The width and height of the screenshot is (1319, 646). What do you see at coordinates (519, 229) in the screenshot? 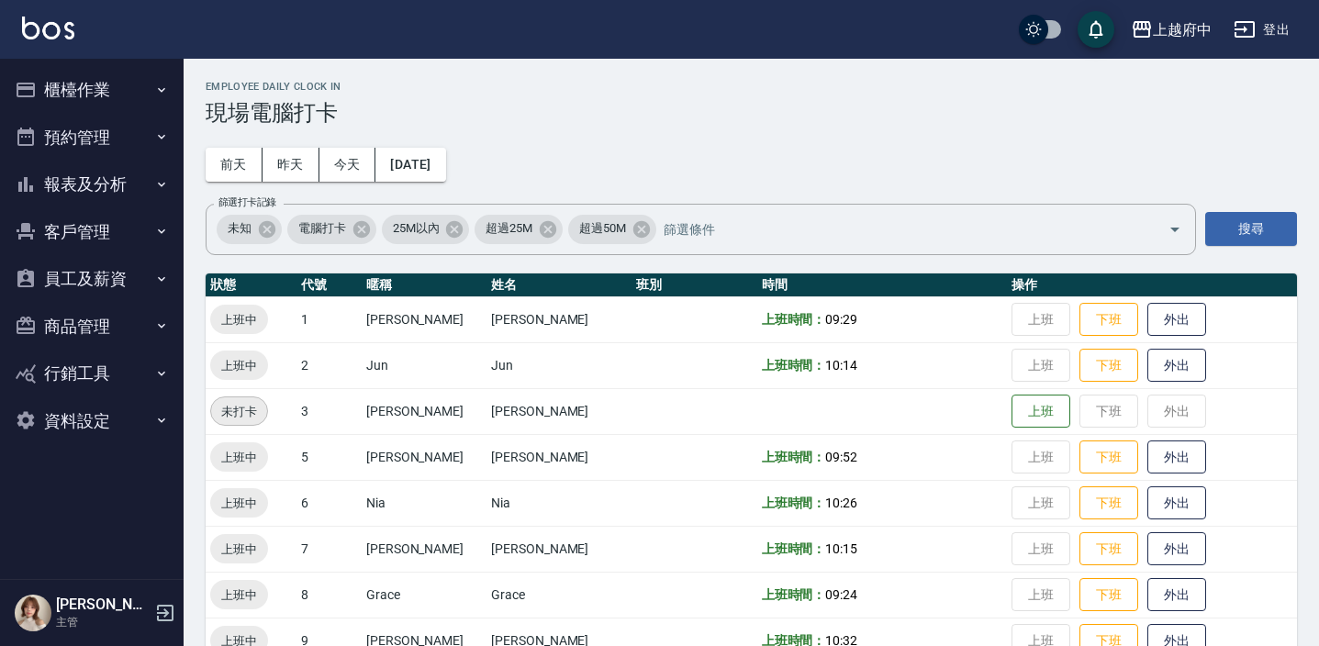
I see `div: 超過25M` at bounding box center [519, 229].